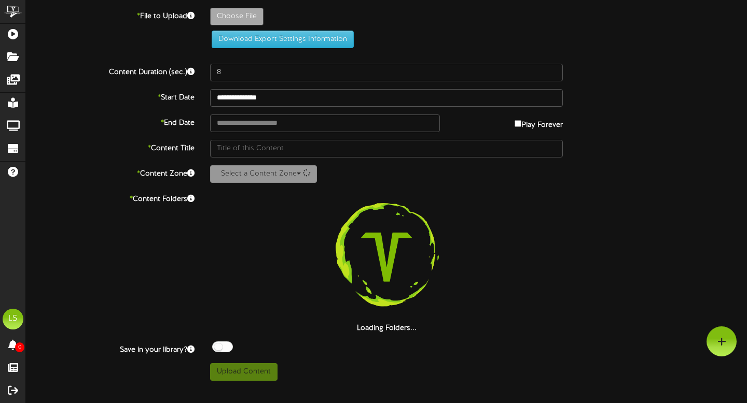 The height and width of the screenshot is (403, 747). Describe the element at coordinates (20, 347) in the screenshot. I see `span: 0` at that location.